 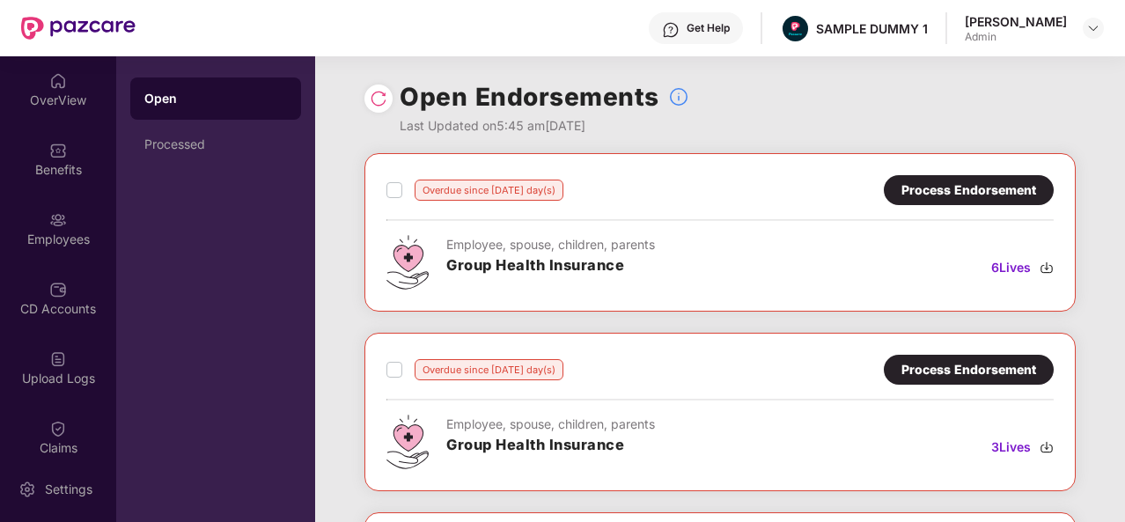 What do you see at coordinates (1011, 447) in the screenshot?
I see `span: 3 Lives` at bounding box center [1011, 447].